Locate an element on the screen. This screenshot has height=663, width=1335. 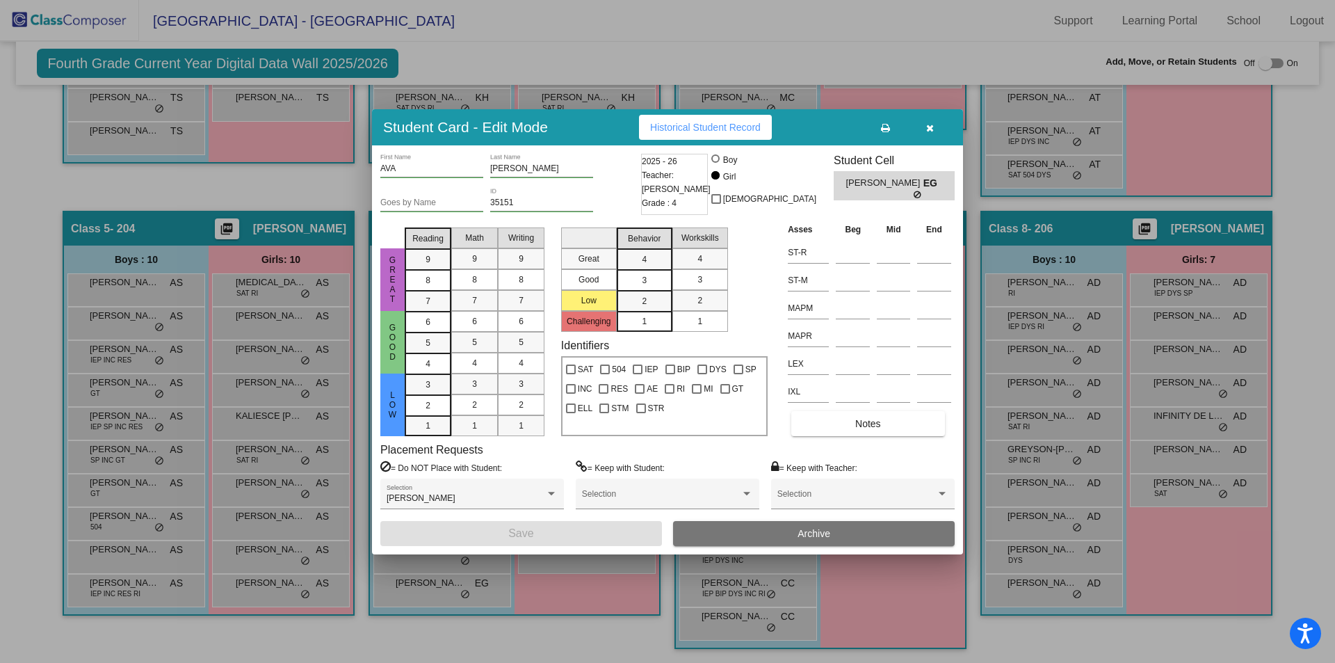
span: Good is located at coordinates (393, 342).